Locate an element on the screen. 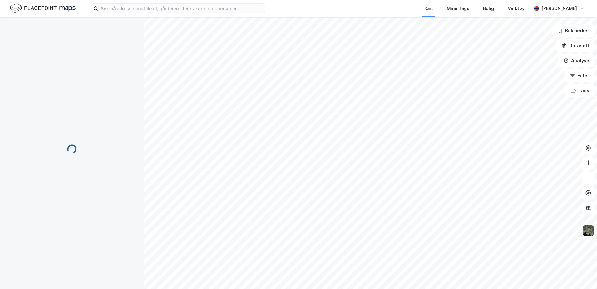  button: Bokmerker is located at coordinates (574, 31).